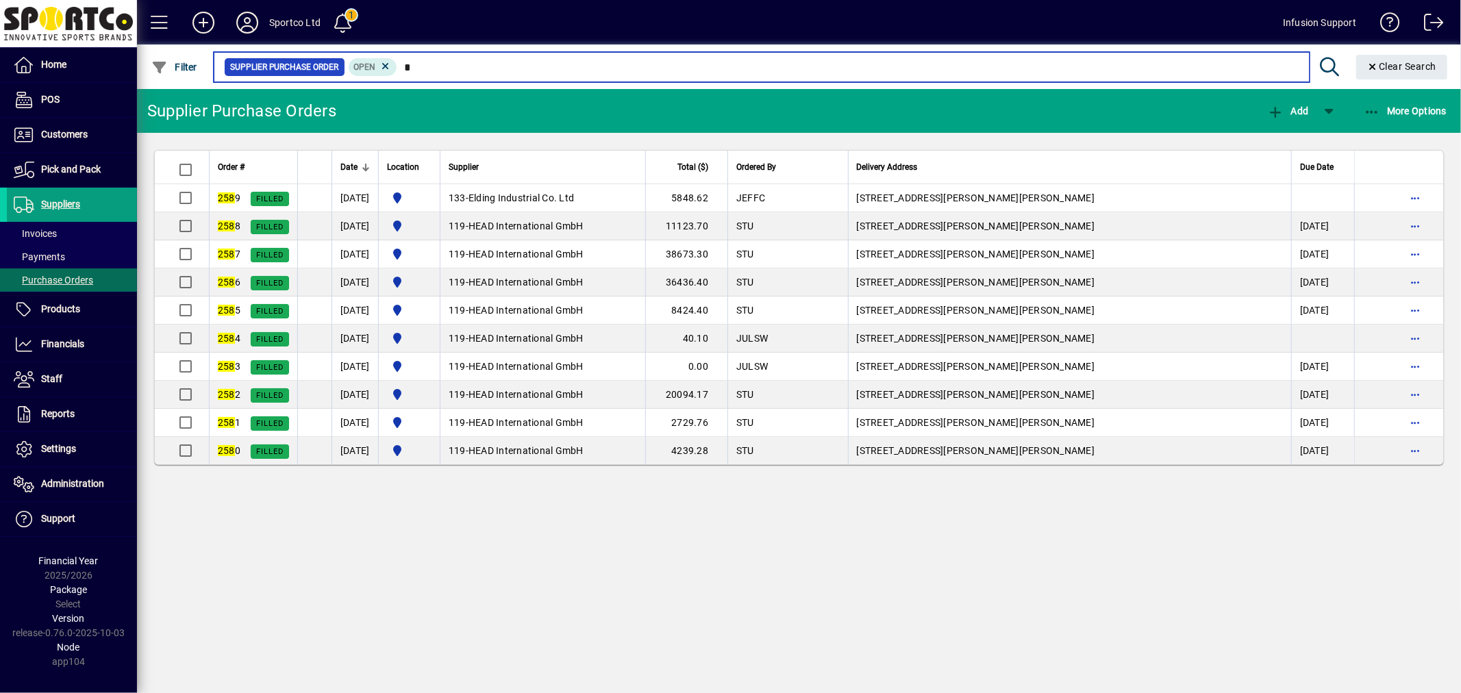  I want to click on div: Date, so click(355, 167).